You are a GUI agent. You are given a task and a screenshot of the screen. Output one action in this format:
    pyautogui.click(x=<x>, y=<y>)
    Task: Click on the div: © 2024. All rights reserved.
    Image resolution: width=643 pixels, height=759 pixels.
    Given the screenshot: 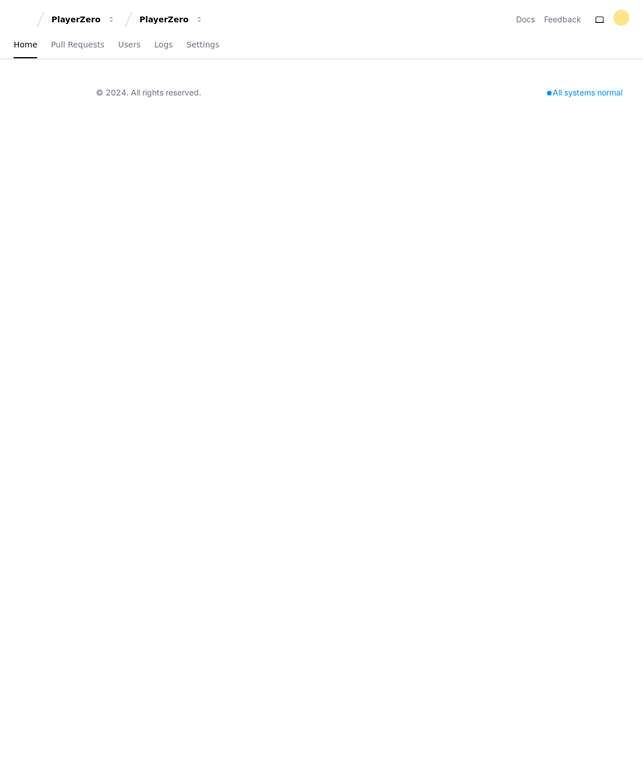 What is the action you would take?
    pyautogui.click(x=149, y=93)
    